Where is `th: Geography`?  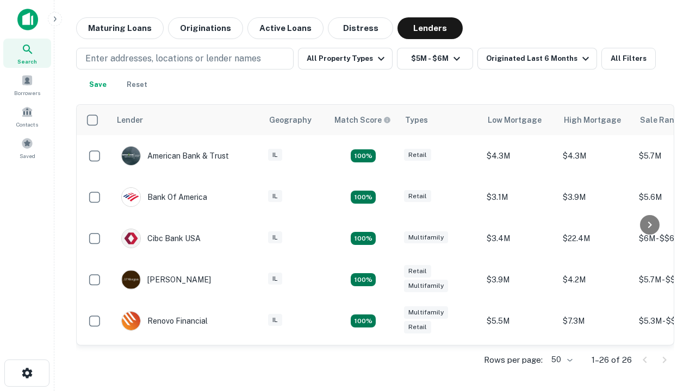
th: Geography is located at coordinates (295, 120).